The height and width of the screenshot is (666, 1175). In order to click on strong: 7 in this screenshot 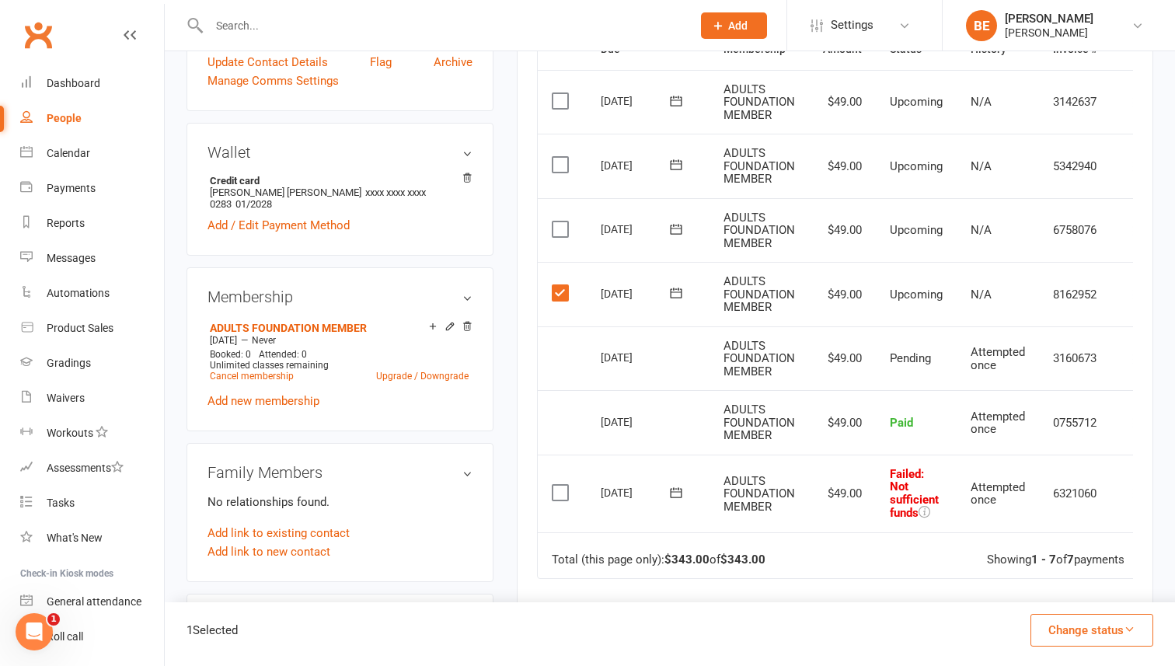, I will do `click(1070, 560)`.